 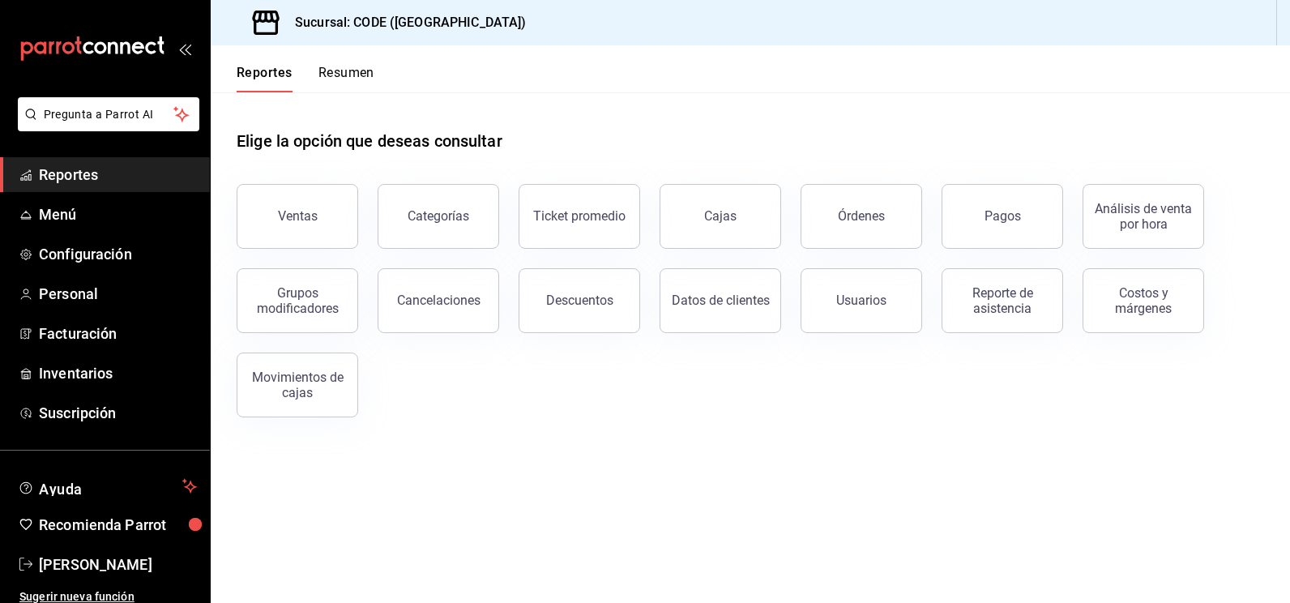 What do you see at coordinates (1002, 215) in the screenshot?
I see `div: Pagos` at bounding box center [1002, 215].